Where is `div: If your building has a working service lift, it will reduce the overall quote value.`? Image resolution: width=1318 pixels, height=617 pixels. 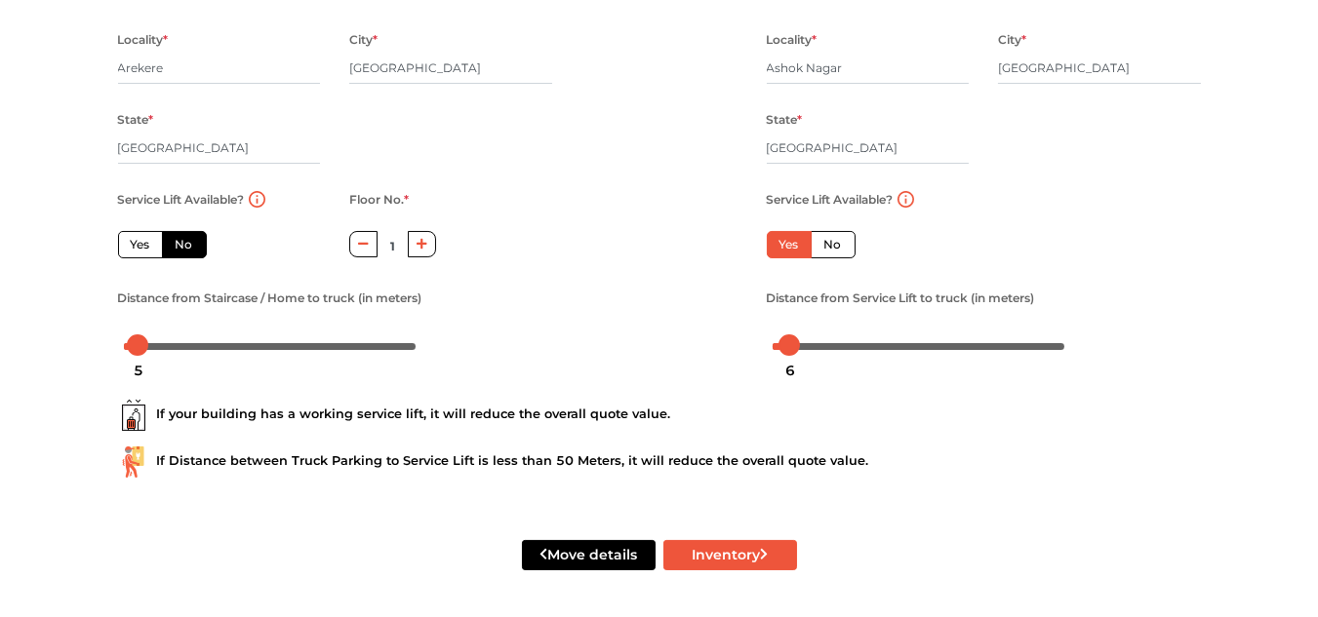 div: If your building has a working service lift, it will reduce the overall quote value. is located at coordinates (659, 416).